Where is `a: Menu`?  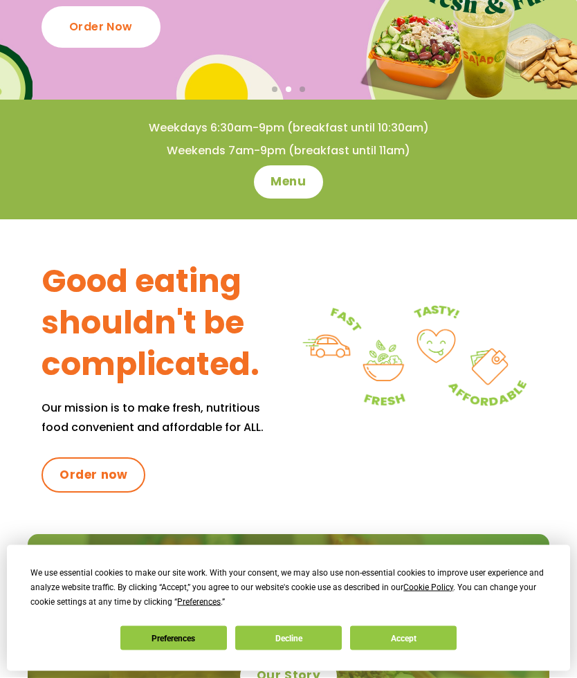 a: Menu is located at coordinates (288, 183).